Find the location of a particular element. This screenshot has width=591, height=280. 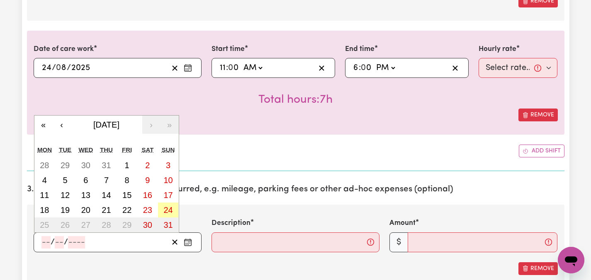

button: Enter the date of expense is located at coordinates (188, 243).